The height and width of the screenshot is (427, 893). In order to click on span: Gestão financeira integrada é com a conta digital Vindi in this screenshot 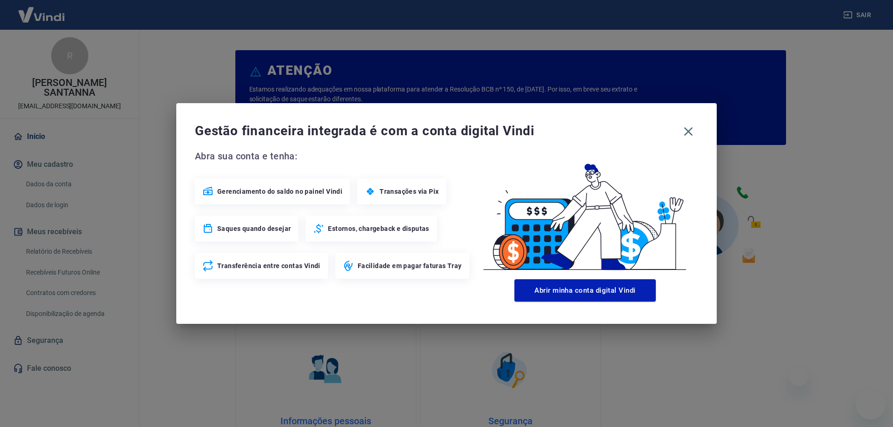, I will do `click(437, 131)`.